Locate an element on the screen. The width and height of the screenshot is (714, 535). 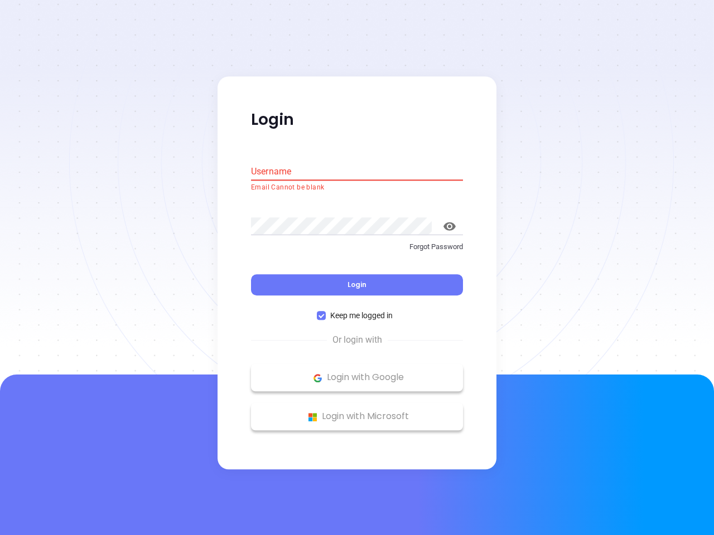
p: Forgot Password is located at coordinates (357, 247).